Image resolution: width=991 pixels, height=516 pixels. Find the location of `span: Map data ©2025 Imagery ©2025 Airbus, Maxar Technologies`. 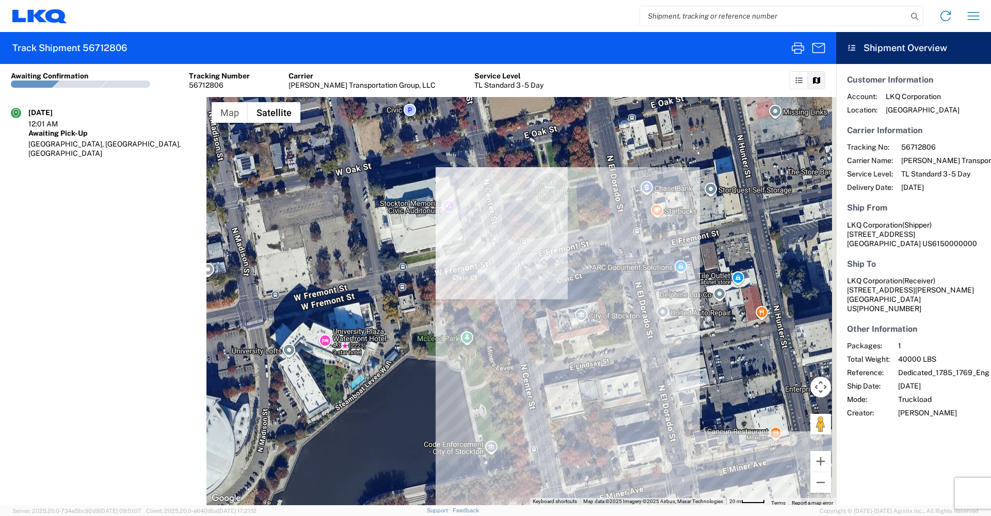

span: Map data ©2025 Imagery ©2025 Airbus, Maxar Technologies is located at coordinates (653, 501).